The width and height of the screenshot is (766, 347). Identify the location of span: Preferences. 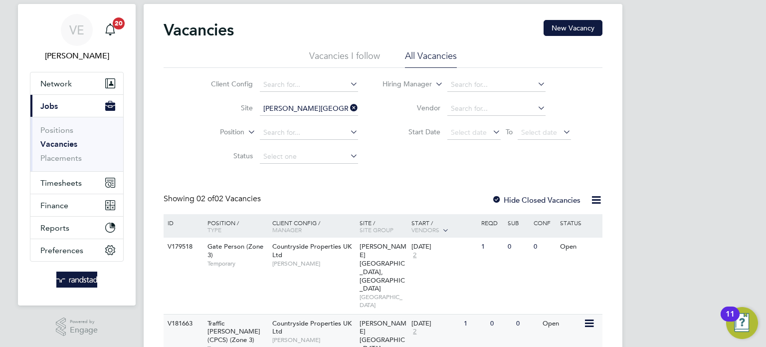
(62, 250).